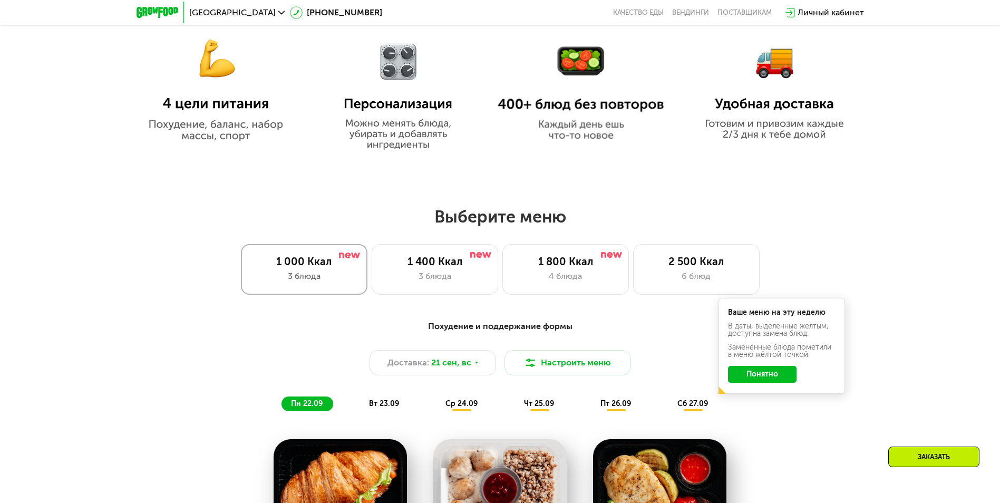 The width and height of the screenshot is (1000, 503). I want to click on button: Понятно, so click(762, 374).